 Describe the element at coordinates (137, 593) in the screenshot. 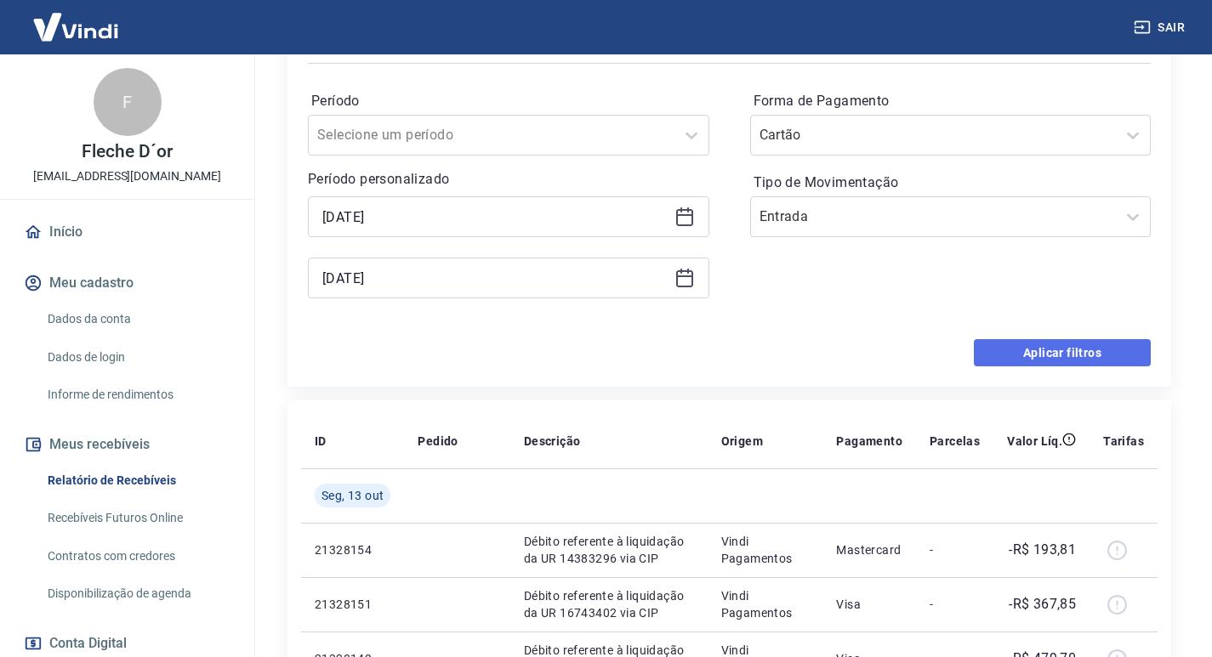

I see `a: Disponibilização de agenda` at that location.